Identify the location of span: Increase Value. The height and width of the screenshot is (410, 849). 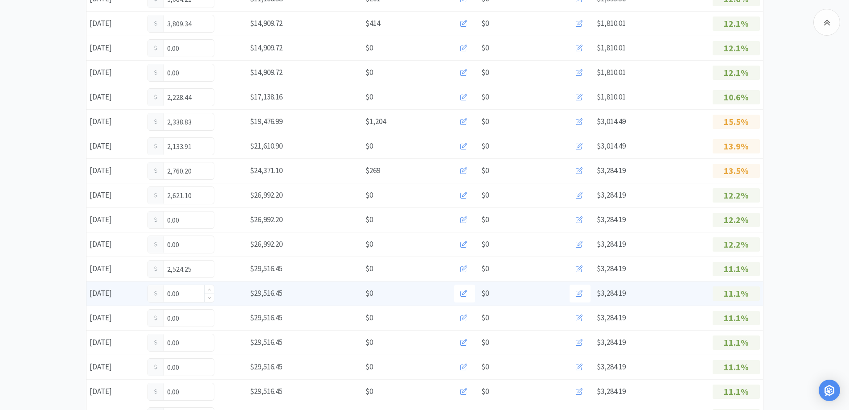
(209, 289).